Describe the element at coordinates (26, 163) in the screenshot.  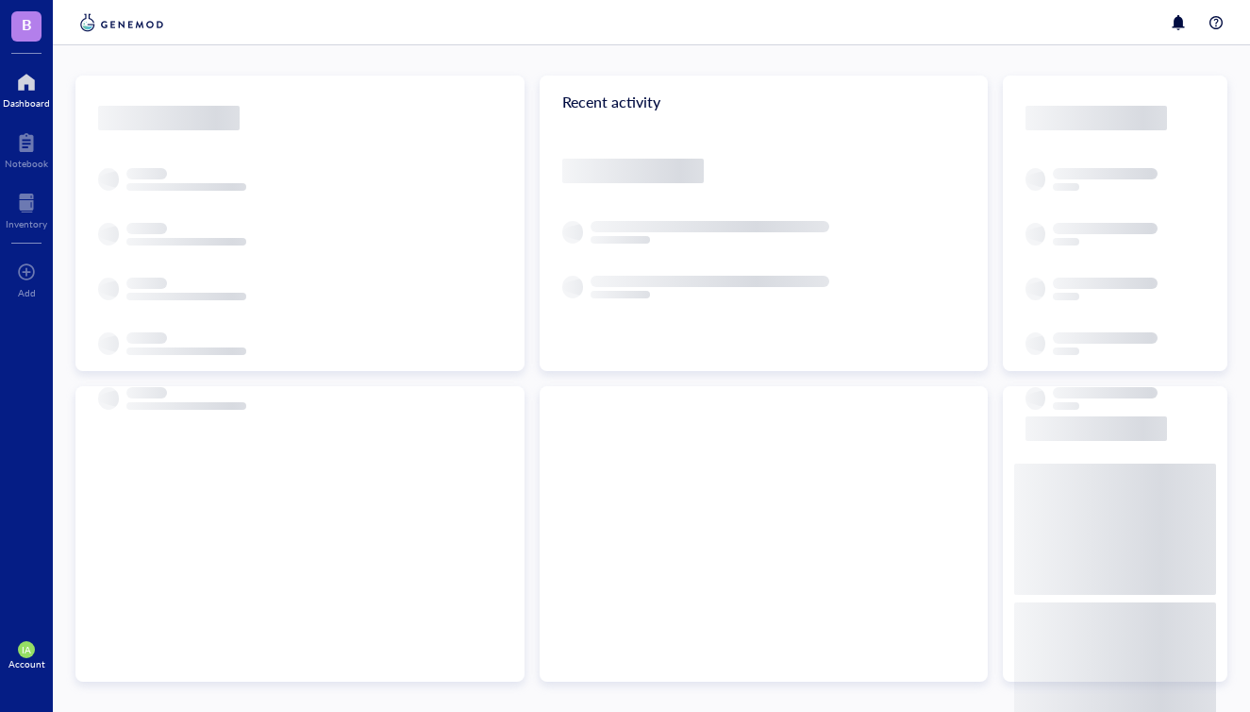
I see `div: Notebook` at that location.